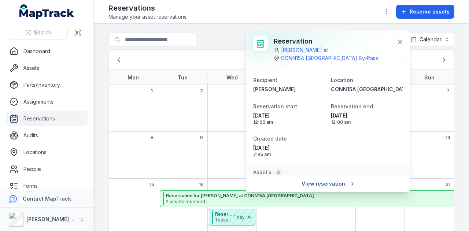 The image size is (469, 231). I want to click on a: Parts/Inventory, so click(46, 85).